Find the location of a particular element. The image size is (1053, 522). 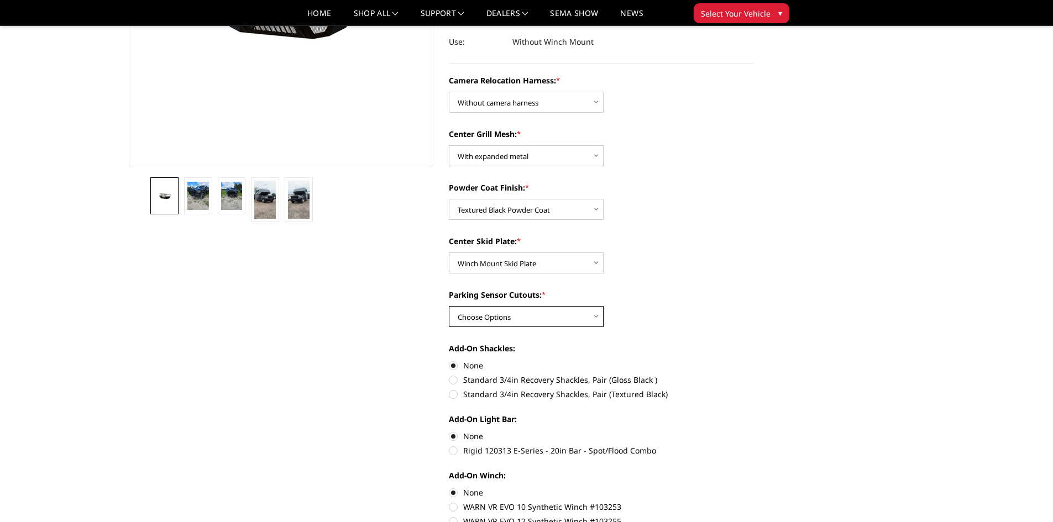

label: Standard 3/4in Recovery Shackles, Pair (Textured Black) is located at coordinates (601, 394).